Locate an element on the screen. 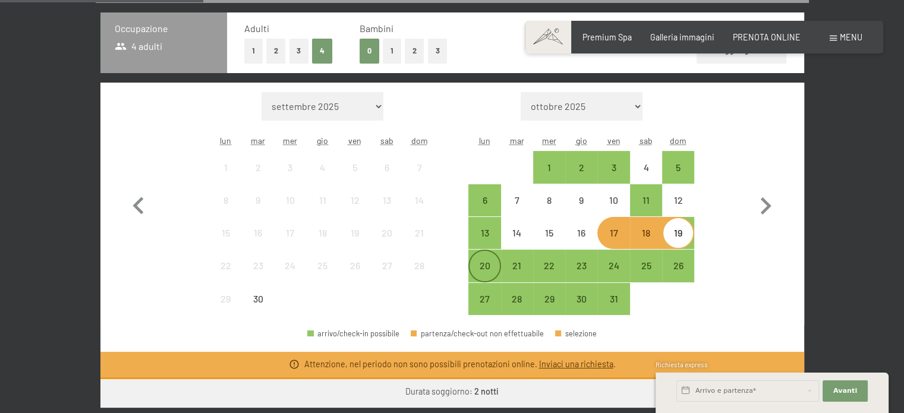  div: 6 is located at coordinates (387, 178).